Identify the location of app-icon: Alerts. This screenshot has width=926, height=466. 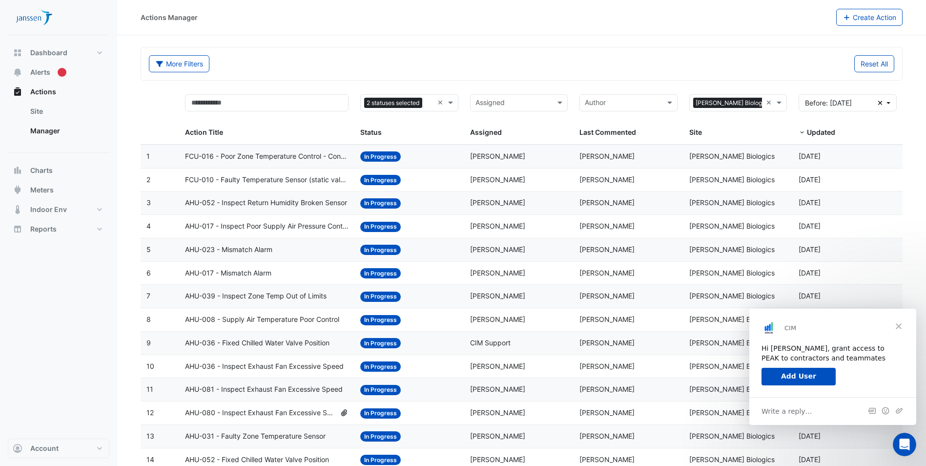
(18, 72).